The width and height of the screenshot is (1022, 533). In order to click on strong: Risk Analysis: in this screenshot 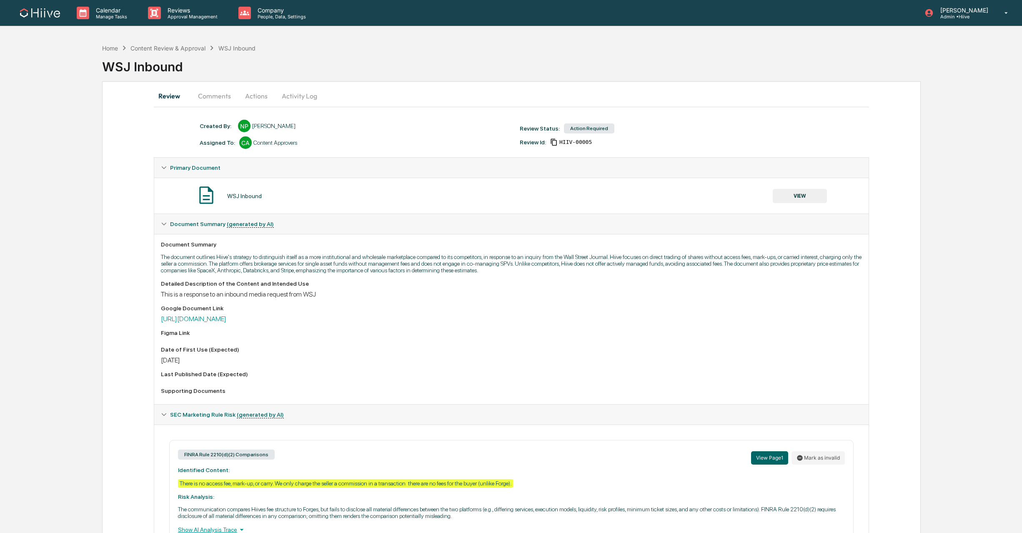, I will do `click(196, 497)`.